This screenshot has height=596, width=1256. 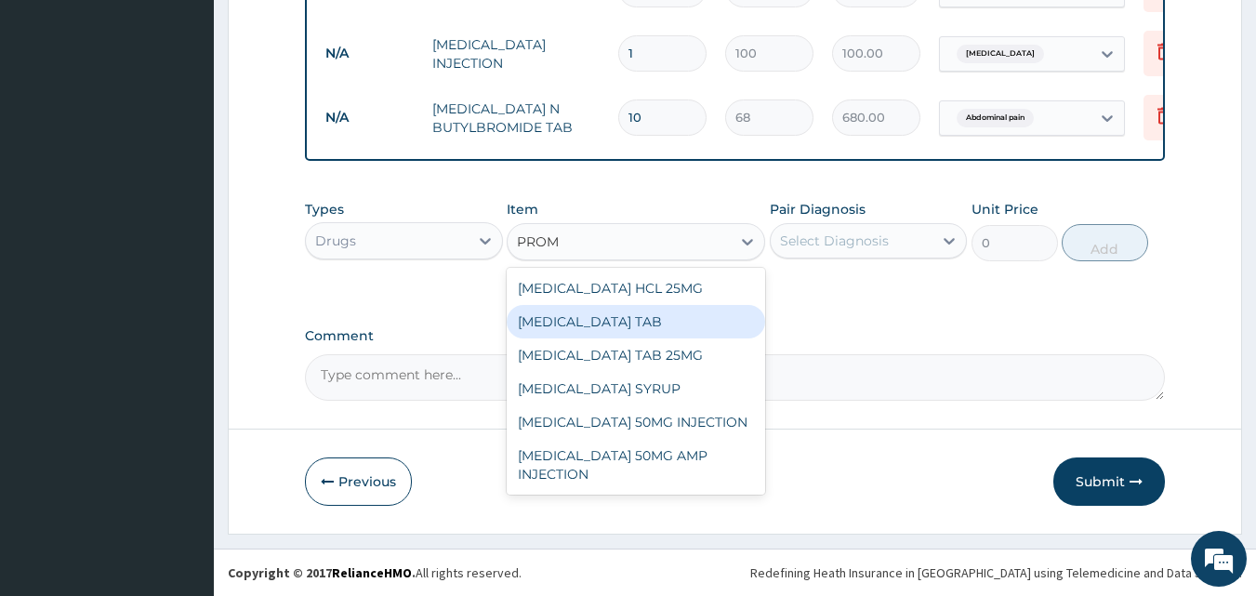 What do you see at coordinates (734, 572) in the screenshot?
I see `footer: All rights reserved.` at bounding box center [734, 572].